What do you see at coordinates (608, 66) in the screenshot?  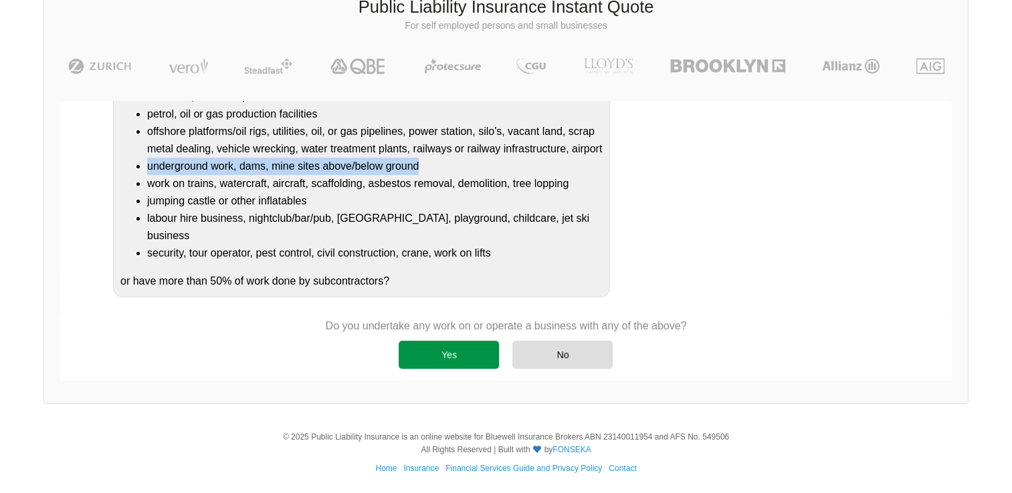 I see `img: LLOYD's | Public Liability Insurance` at bounding box center [608, 66].